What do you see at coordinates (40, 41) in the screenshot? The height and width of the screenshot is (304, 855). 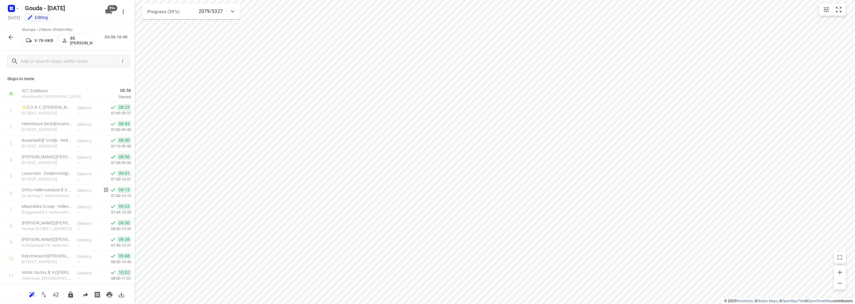 I see `button: V-78-HKB` at bounding box center [40, 41].